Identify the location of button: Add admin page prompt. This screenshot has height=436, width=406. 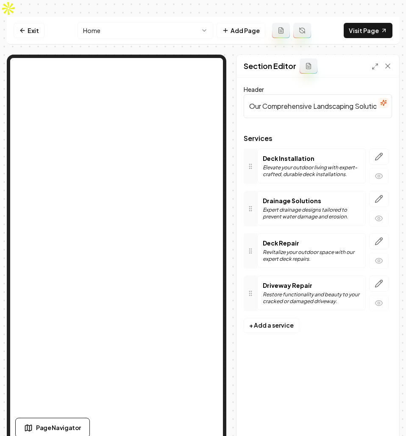
(281, 30).